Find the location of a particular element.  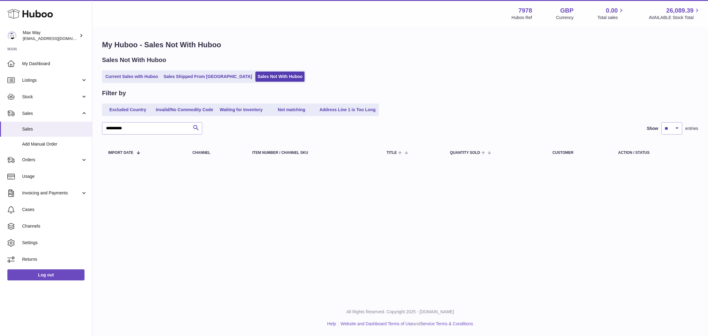

a: Invalid/No Commodity Code is located at coordinates (184, 110).